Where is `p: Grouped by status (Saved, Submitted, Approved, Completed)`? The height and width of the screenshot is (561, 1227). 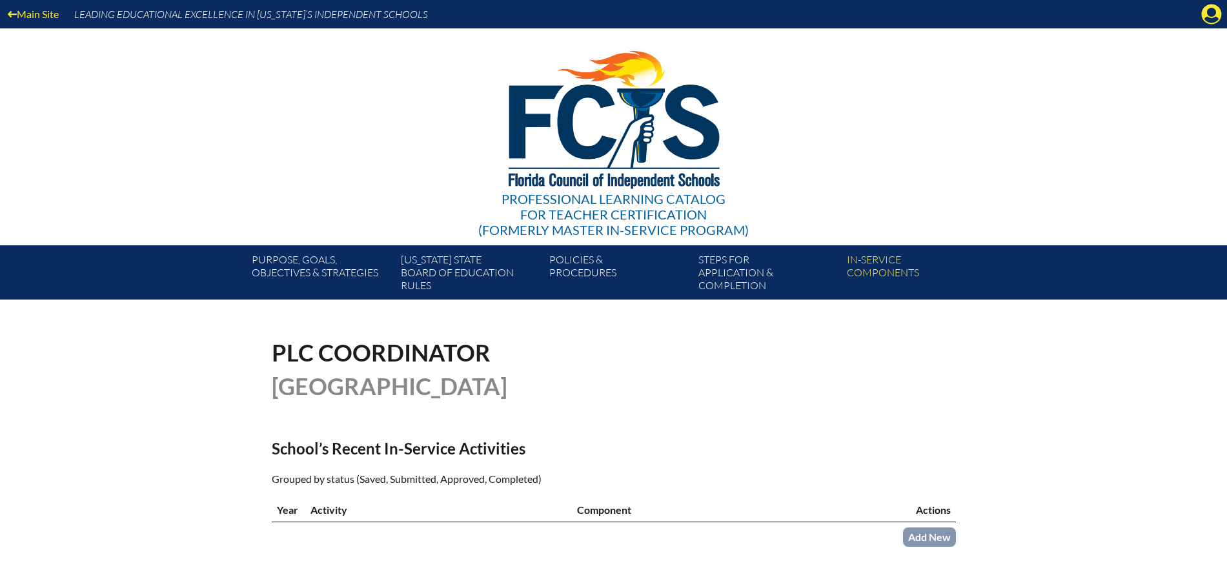 p: Grouped by status (Saved, Submitted, Approved, Completed) is located at coordinates (499, 479).